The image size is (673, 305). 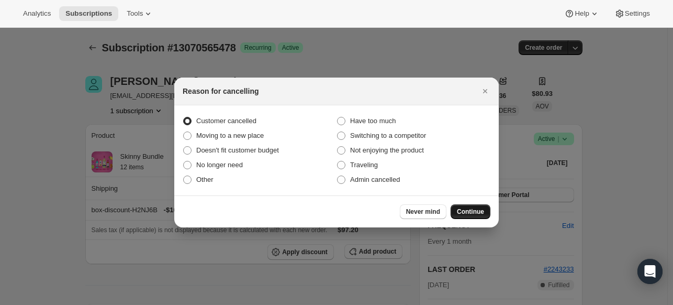 What do you see at coordinates (388, 135) in the screenshot?
I see `span: Switching to a competitor` at bounding box center [388, 135].